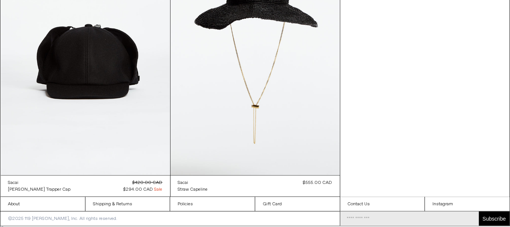 This screenshot has width=510, height=227. What do you see at coordinates (467, 204) in the screenshot?
I see `a: Instagram` at bounding box center [467, 204].